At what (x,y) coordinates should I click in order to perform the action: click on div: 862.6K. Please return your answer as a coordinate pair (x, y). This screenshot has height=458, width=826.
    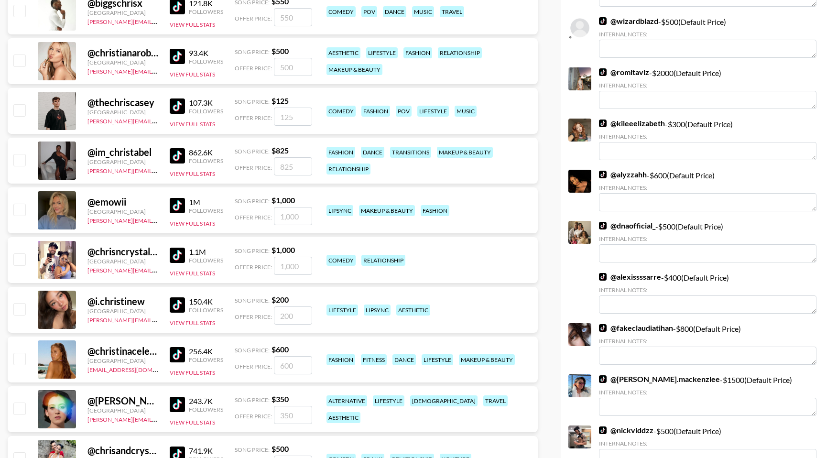
    Looking at the image, I should click on (206, 153).